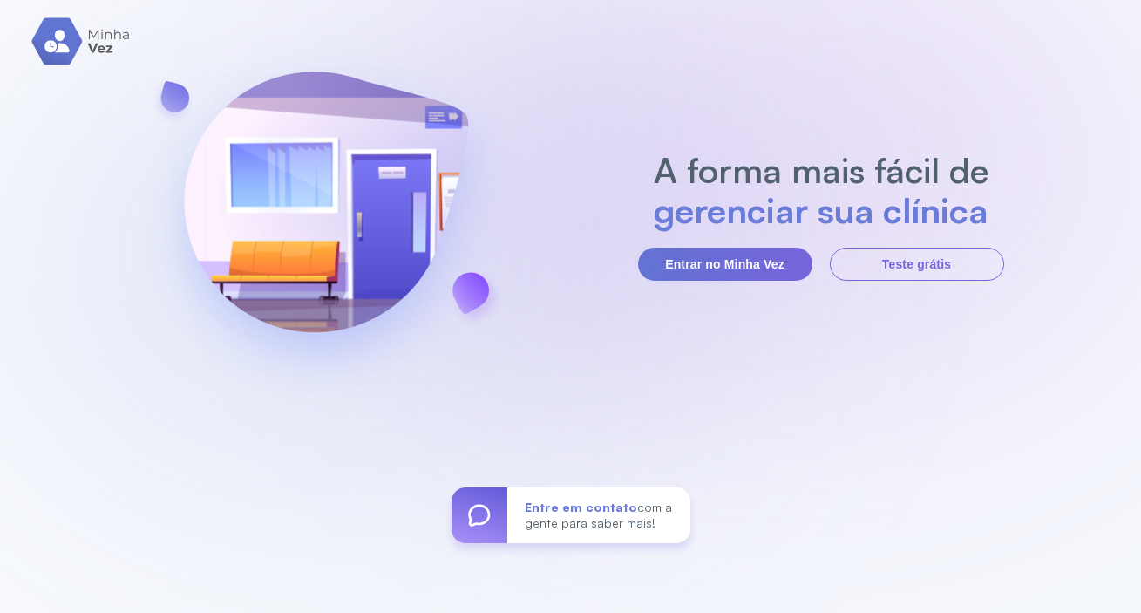 The image size is (1141, 613). Describe the element at coordinates (820, 210) in the screenshot. I see `h2: gerenciar sua clínica` at that location.